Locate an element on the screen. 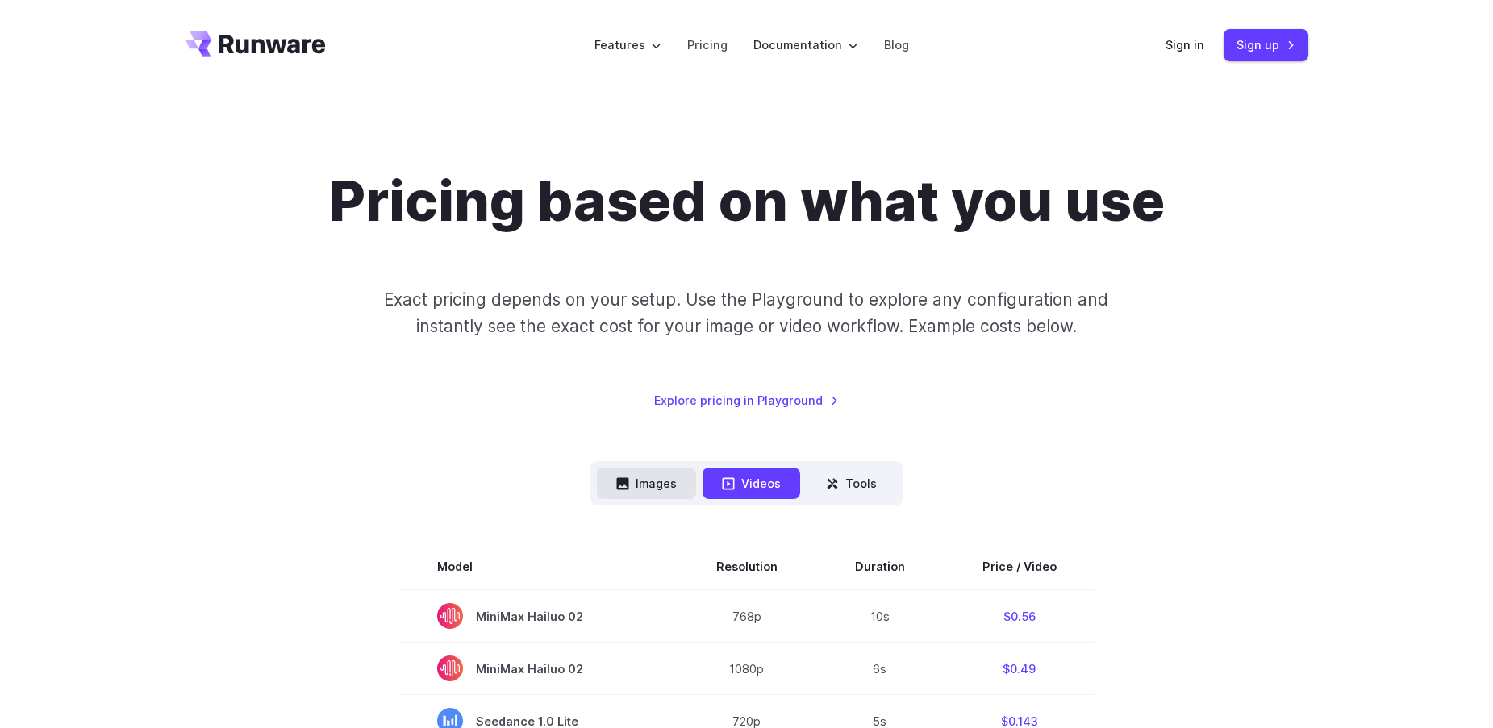 This screenshot has width=1493, height=728. td: 6s is located at coordinates (880, 669).